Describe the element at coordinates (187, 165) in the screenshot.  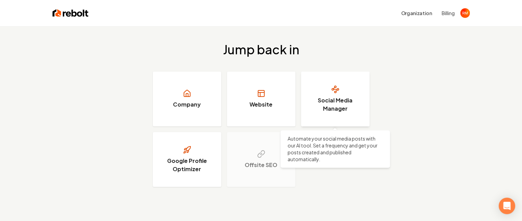
I see `h3: Google Profile Optimizer` at that location.